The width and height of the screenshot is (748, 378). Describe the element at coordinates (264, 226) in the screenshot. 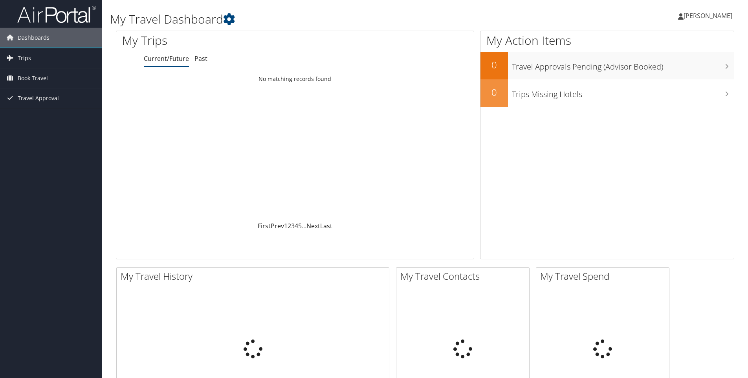

I see `a: First` at that location.